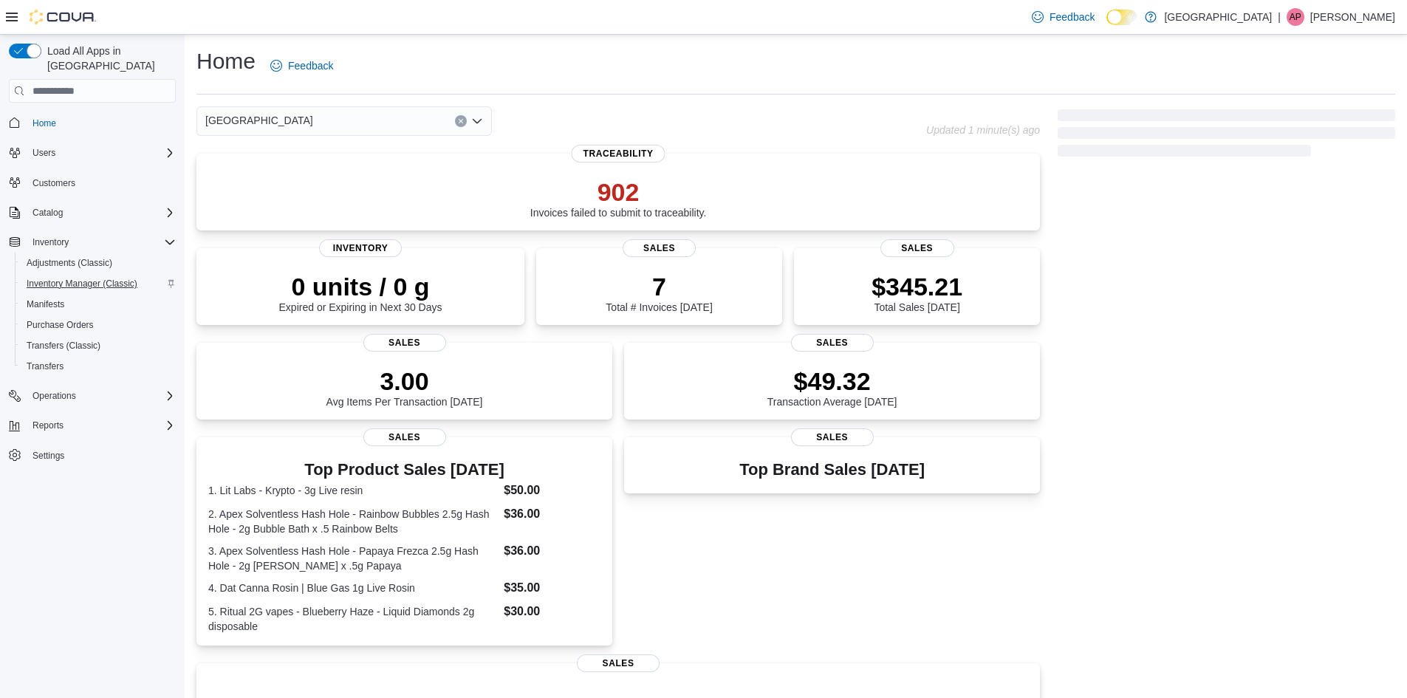 The image size is (1407, 698). What do you see at coordinates (101, 153) in the screenshot?
I see `span: Users` at bounding box center [101, 153].